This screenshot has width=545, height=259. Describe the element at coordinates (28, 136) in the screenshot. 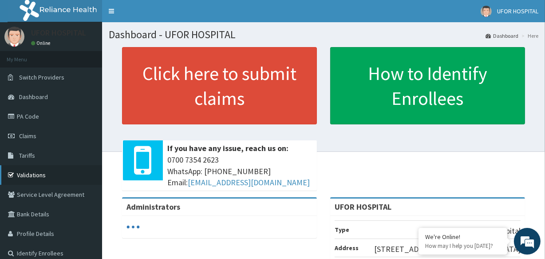

I see `span: Claims` at that location.